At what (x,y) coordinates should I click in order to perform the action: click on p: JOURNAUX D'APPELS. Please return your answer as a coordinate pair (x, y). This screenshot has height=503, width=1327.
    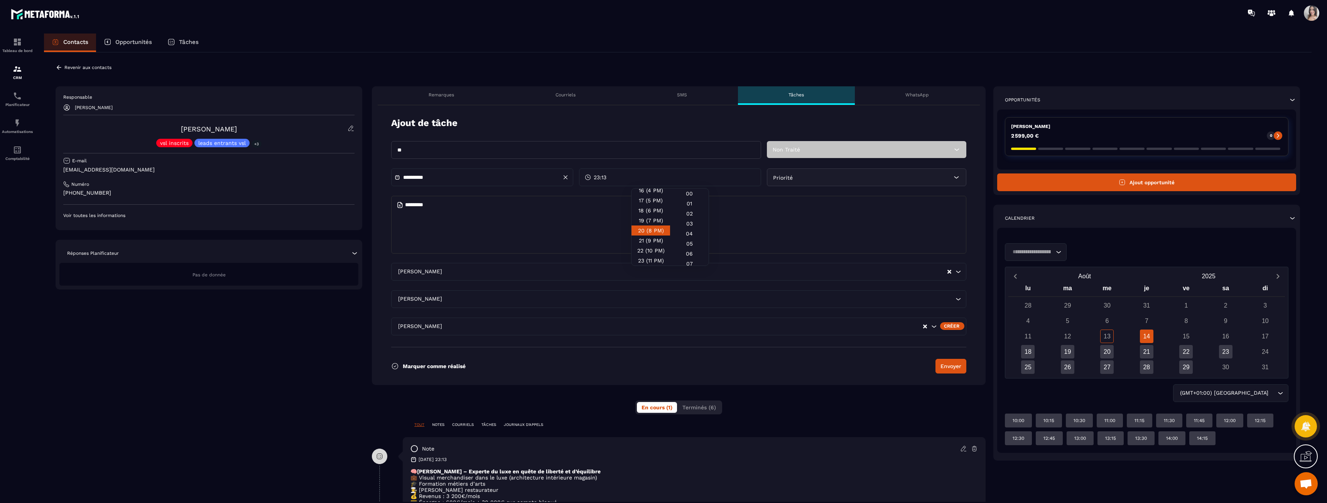
    Looking at the image, I should click on (523, 425).